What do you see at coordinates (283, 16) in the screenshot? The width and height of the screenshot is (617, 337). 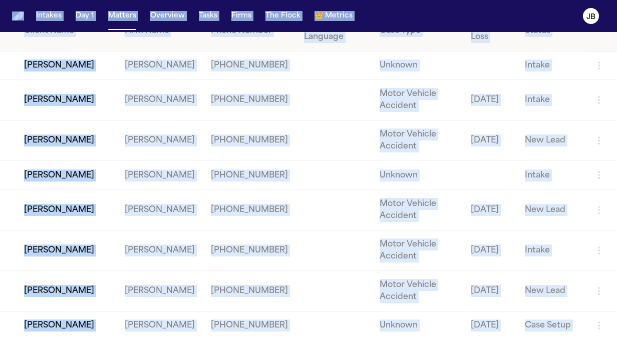 I see `button: The Flock` at bounding box center [283, 16].